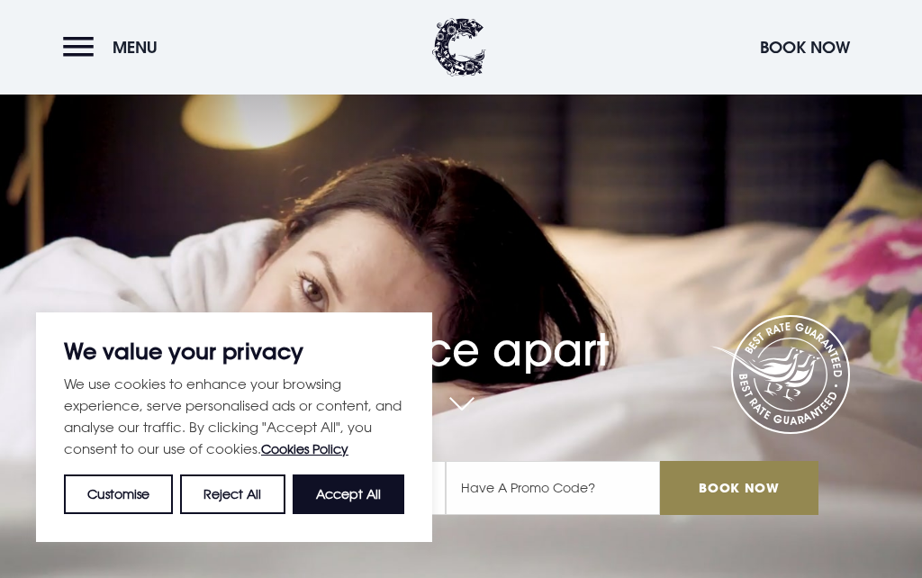  What do you see at coordinates (114, 47) in the screenshot?
I see `button: Menu` at bounding box center [114, 47].